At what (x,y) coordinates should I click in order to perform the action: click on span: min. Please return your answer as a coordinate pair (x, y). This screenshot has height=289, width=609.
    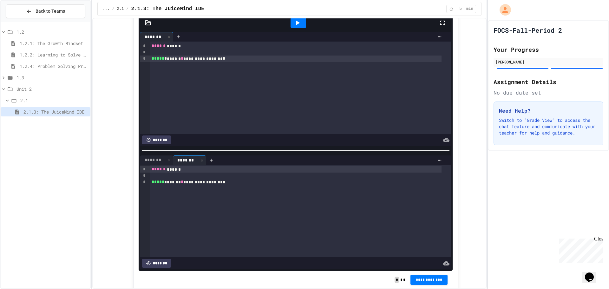
    Looking at the image, I should click on (470, 9).